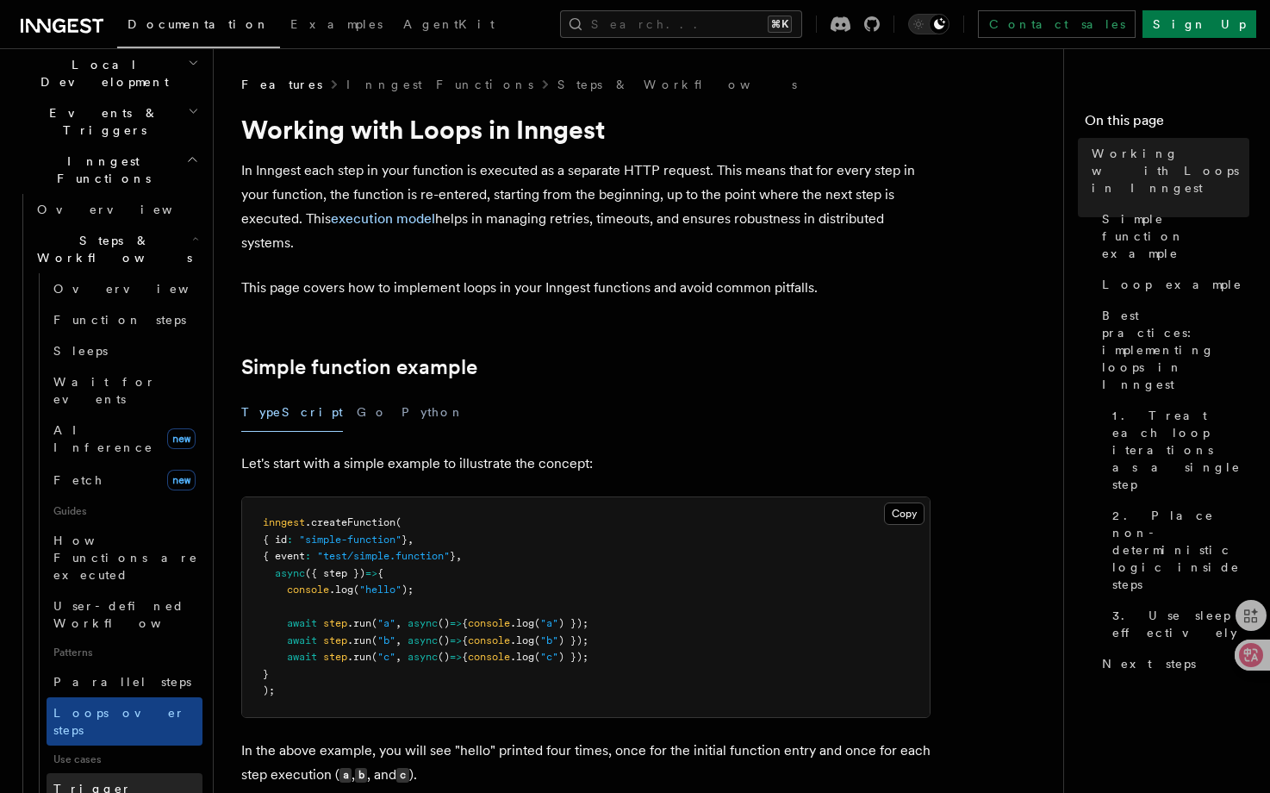 This screenshot has width=1270, height=793. What do you see at coordinates (124, 320) in the screenshot?
I see `a: Function steps` at bounding box center [124, 320].